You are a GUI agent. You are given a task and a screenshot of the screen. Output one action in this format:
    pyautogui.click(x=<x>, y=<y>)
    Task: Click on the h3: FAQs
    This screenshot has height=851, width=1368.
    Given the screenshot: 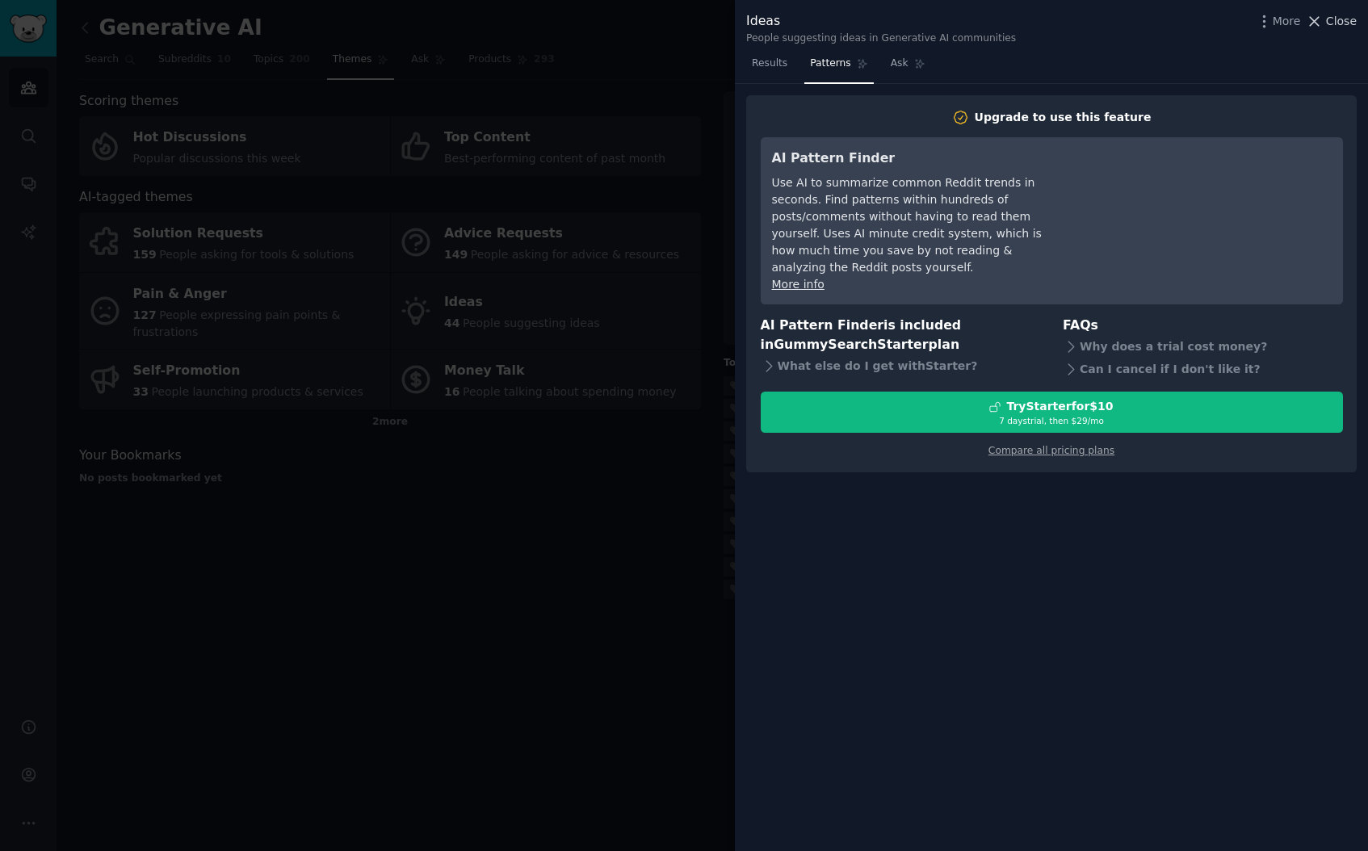 What is the action you would take?
    pyautogui.click(x=1203, y=325)
    